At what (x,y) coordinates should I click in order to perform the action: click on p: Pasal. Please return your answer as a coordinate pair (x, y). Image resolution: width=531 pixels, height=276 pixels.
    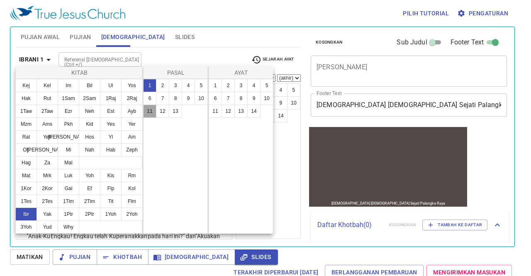
    Looking at the image, I should click on (176, 73).